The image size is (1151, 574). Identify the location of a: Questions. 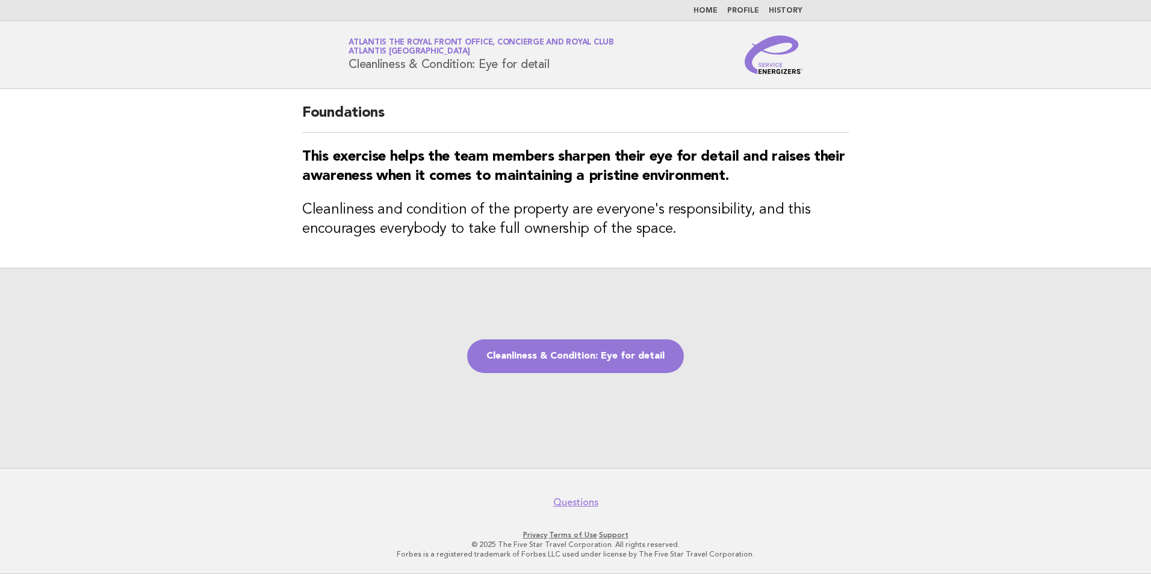
(575, 503).